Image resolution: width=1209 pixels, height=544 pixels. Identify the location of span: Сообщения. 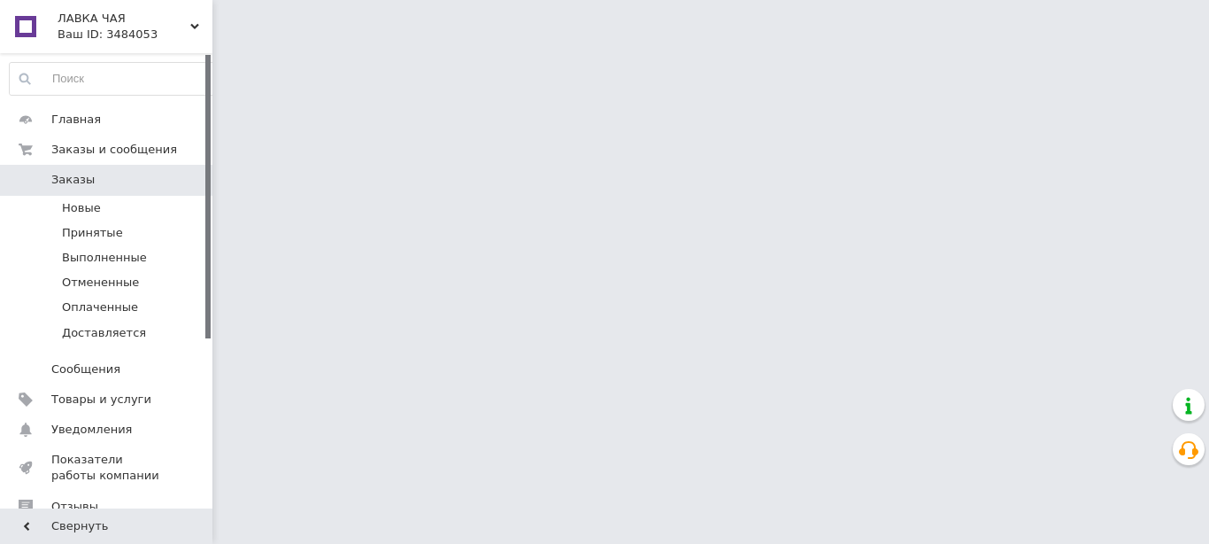
(86, 369).